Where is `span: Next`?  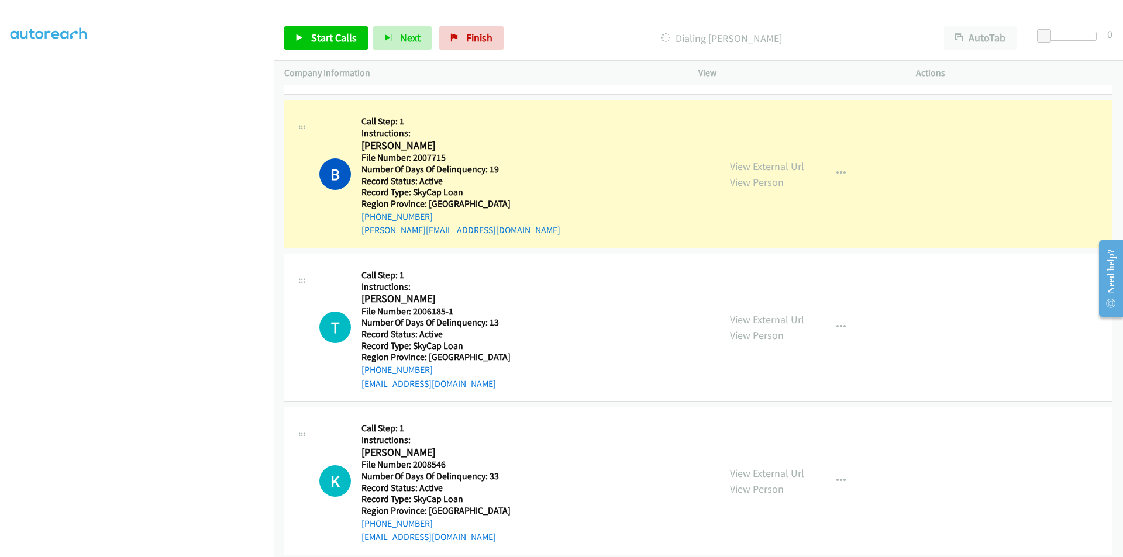 span: Next is located at coordinates (410, 37).